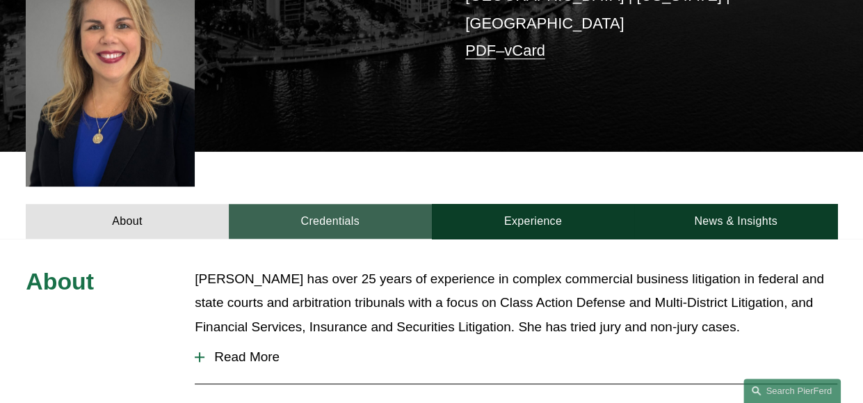  I want to click on a: News & Insights, so click(736, 221).